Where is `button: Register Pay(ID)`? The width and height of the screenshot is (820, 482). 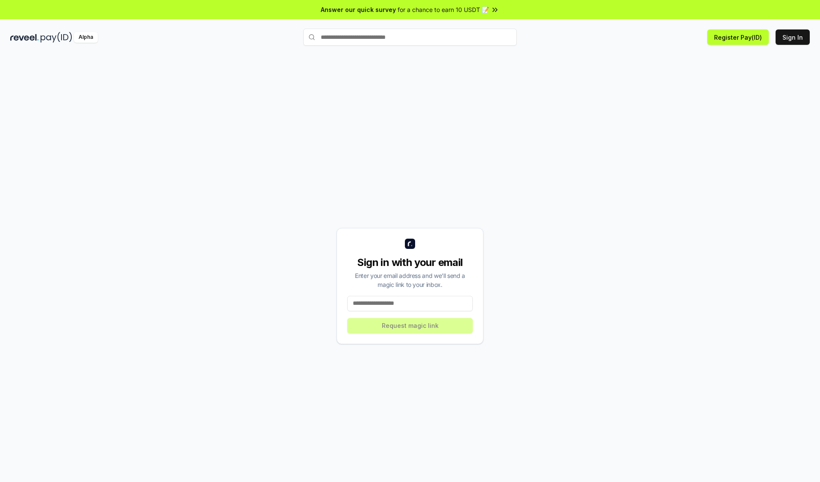
button: Register Pay(ID) is located at coordinates (738, 37).